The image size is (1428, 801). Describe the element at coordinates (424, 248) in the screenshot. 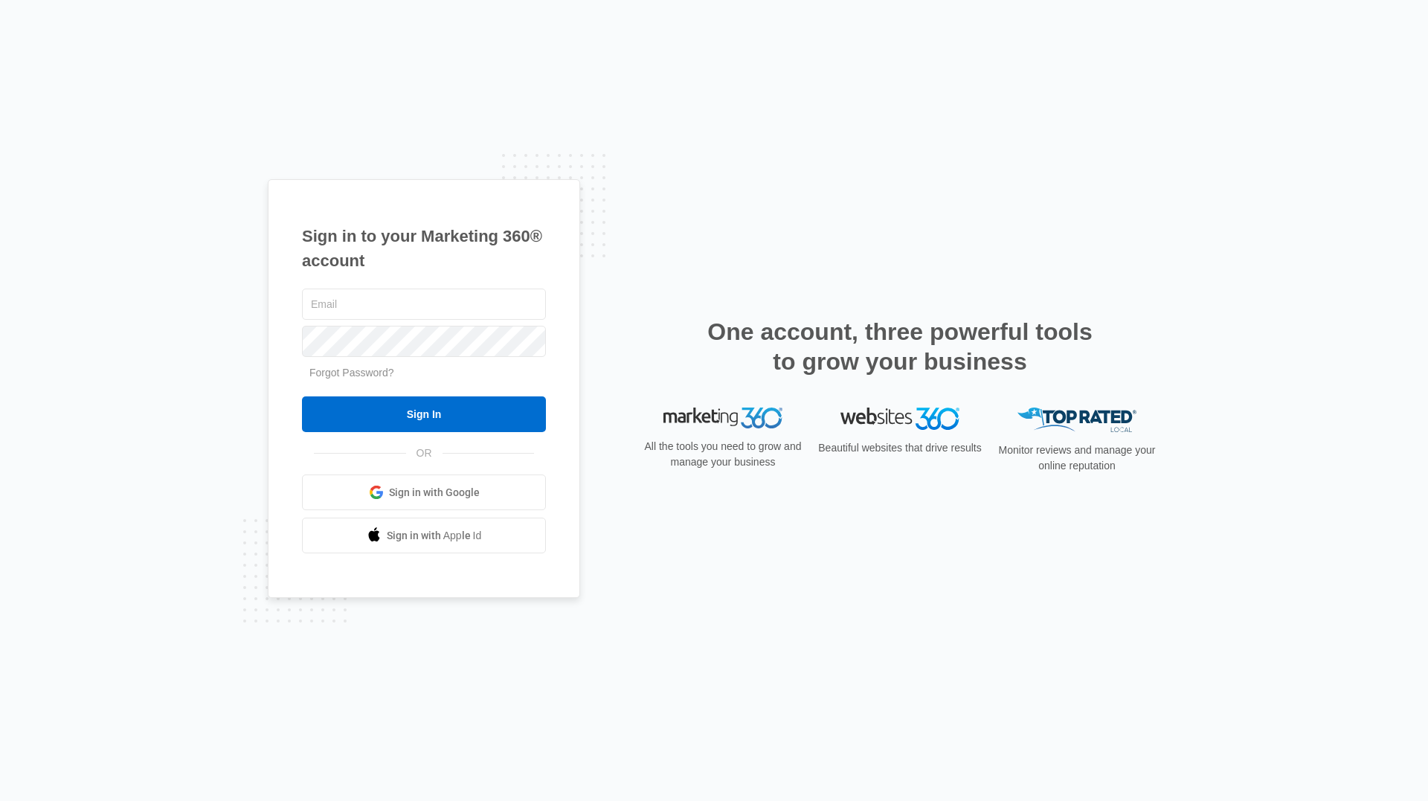

I see `h1: Sign in to your Marketing 360® account` at that location.